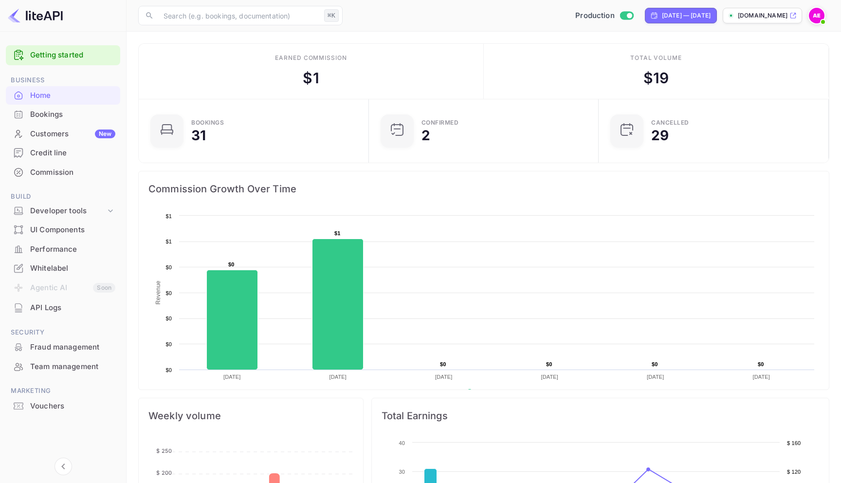 The width and height of the screenshot is (841, 483). Describe the element at coordinates (35, 16) in the screenshot. I see `img: LiteAPI logo` at that location.